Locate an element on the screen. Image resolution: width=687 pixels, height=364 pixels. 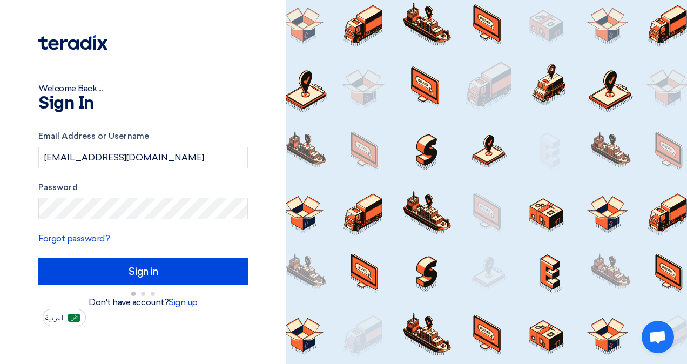
span: العربية is located at coordinates (55, 318).